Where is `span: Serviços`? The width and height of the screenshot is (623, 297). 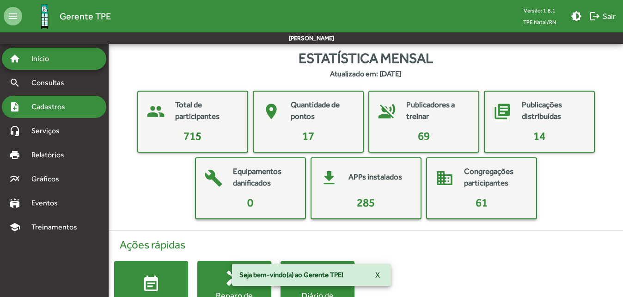
span: Serviços is located at coordinates (49, 131).